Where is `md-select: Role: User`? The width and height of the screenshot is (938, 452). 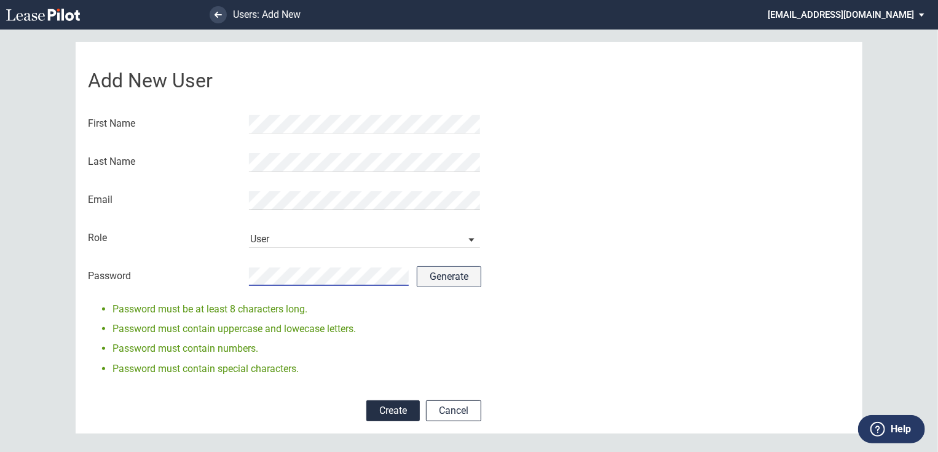
md-select: Role: User is located at coordinates (365, 239).